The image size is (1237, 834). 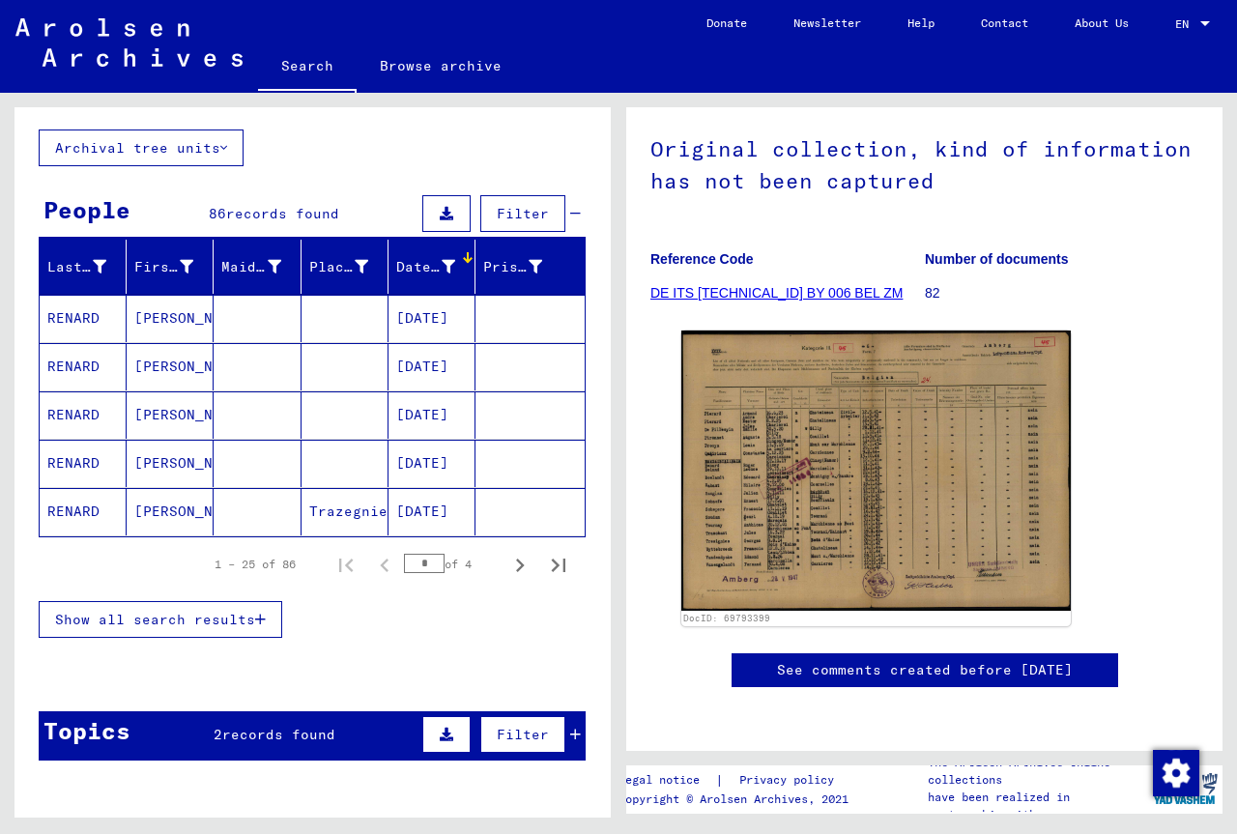 I want to click on img: Change consent, so click(x=1176, y=773).